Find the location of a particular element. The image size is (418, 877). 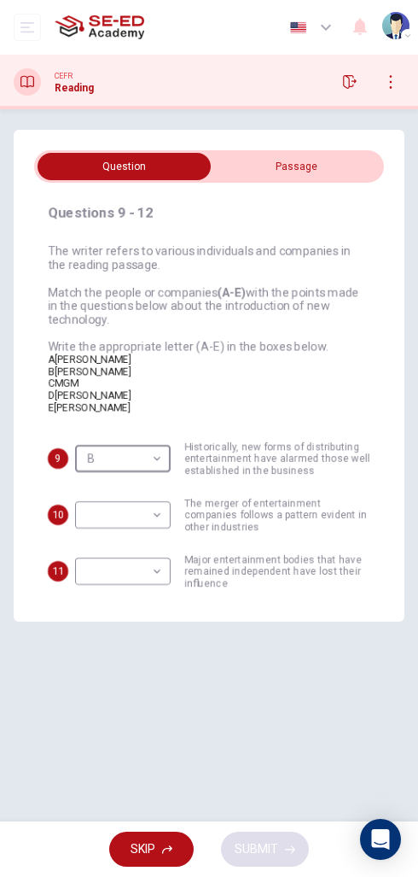

button: SKIP is located at coordinates (151, 848).